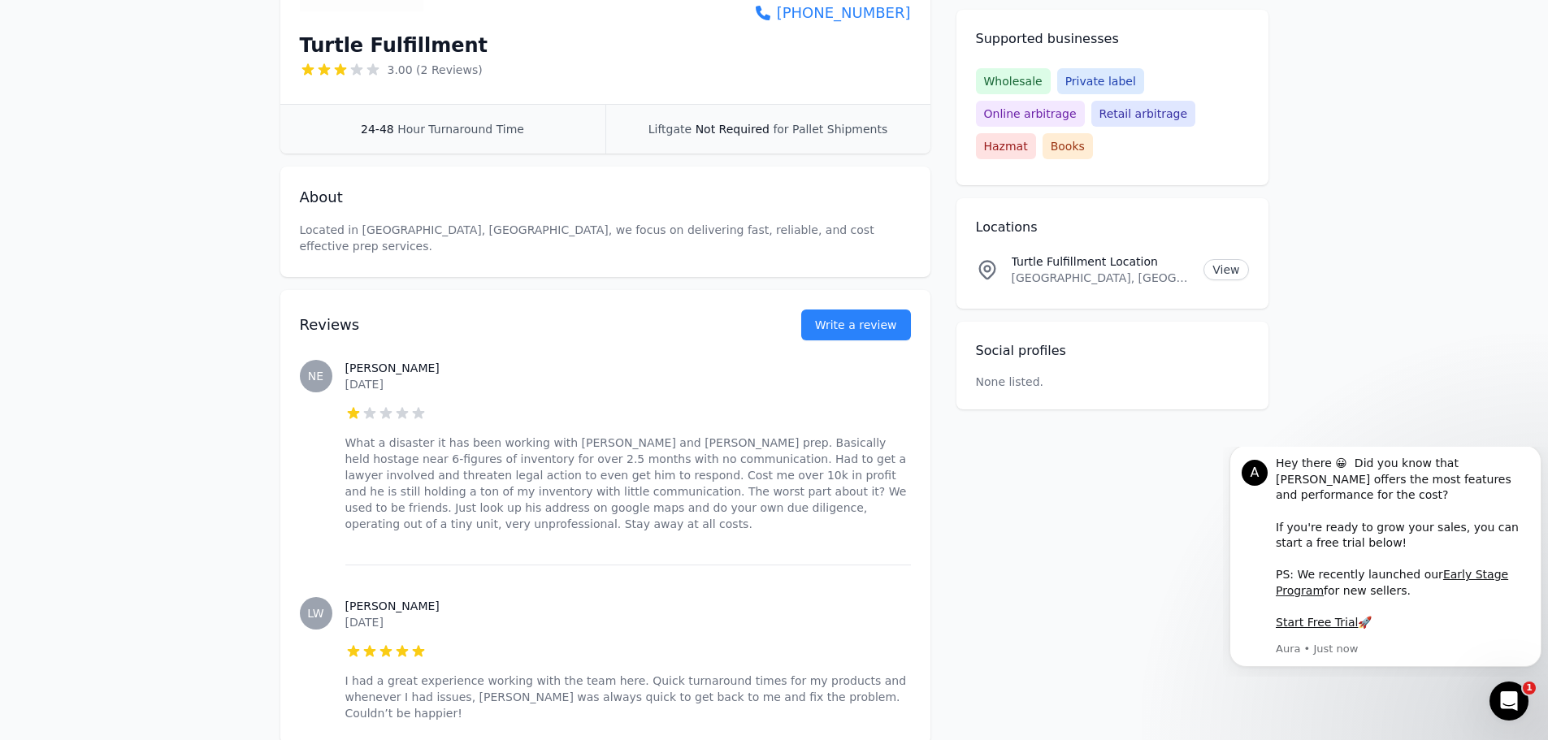 This screenshot has height=740, width=1548. I want to click on a: Early Stage Program, so click(169, 136).